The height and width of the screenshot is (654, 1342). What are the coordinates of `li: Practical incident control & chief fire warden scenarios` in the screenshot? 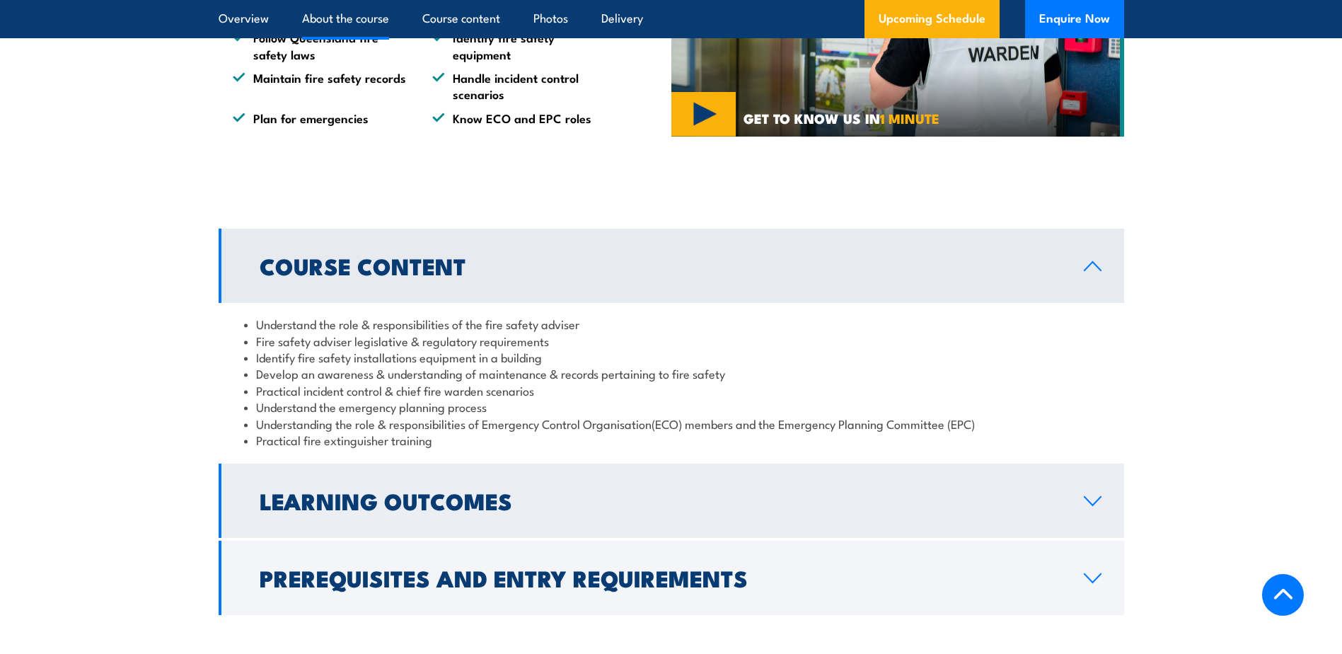 It's located at (671, 390).